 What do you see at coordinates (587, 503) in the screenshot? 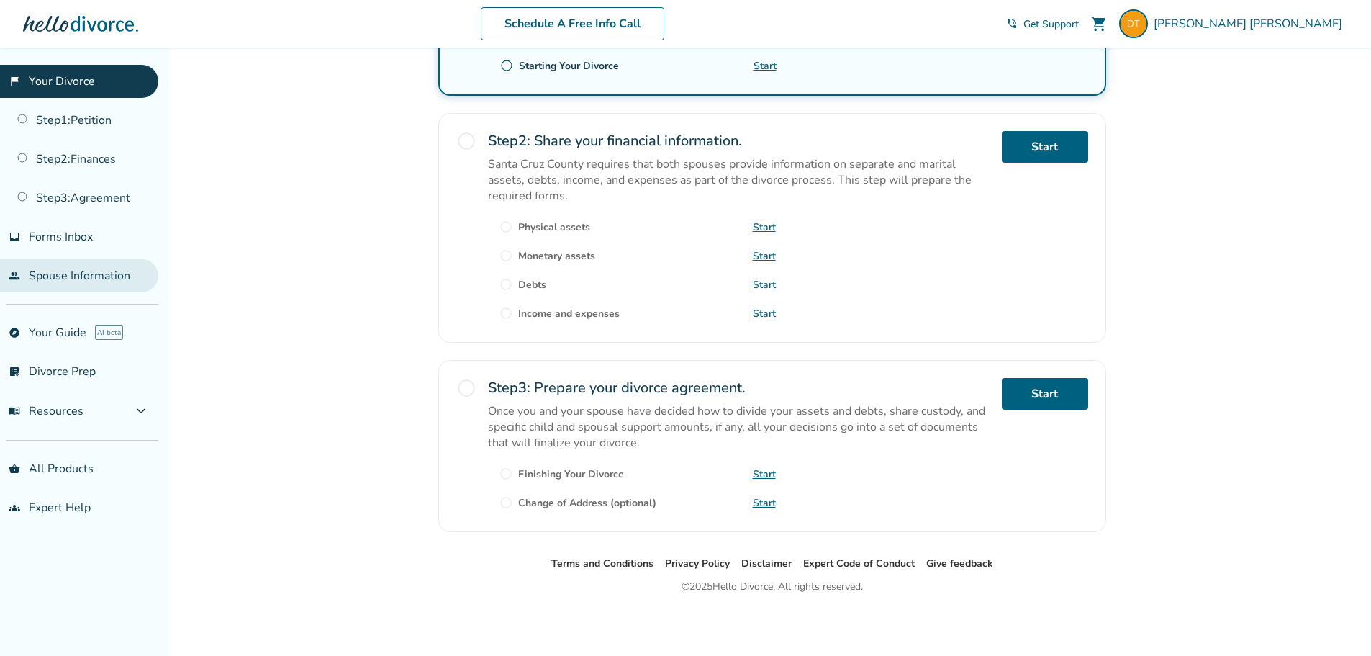
I see `div: Change of Address (optional)` at bounding box center [587, 503].